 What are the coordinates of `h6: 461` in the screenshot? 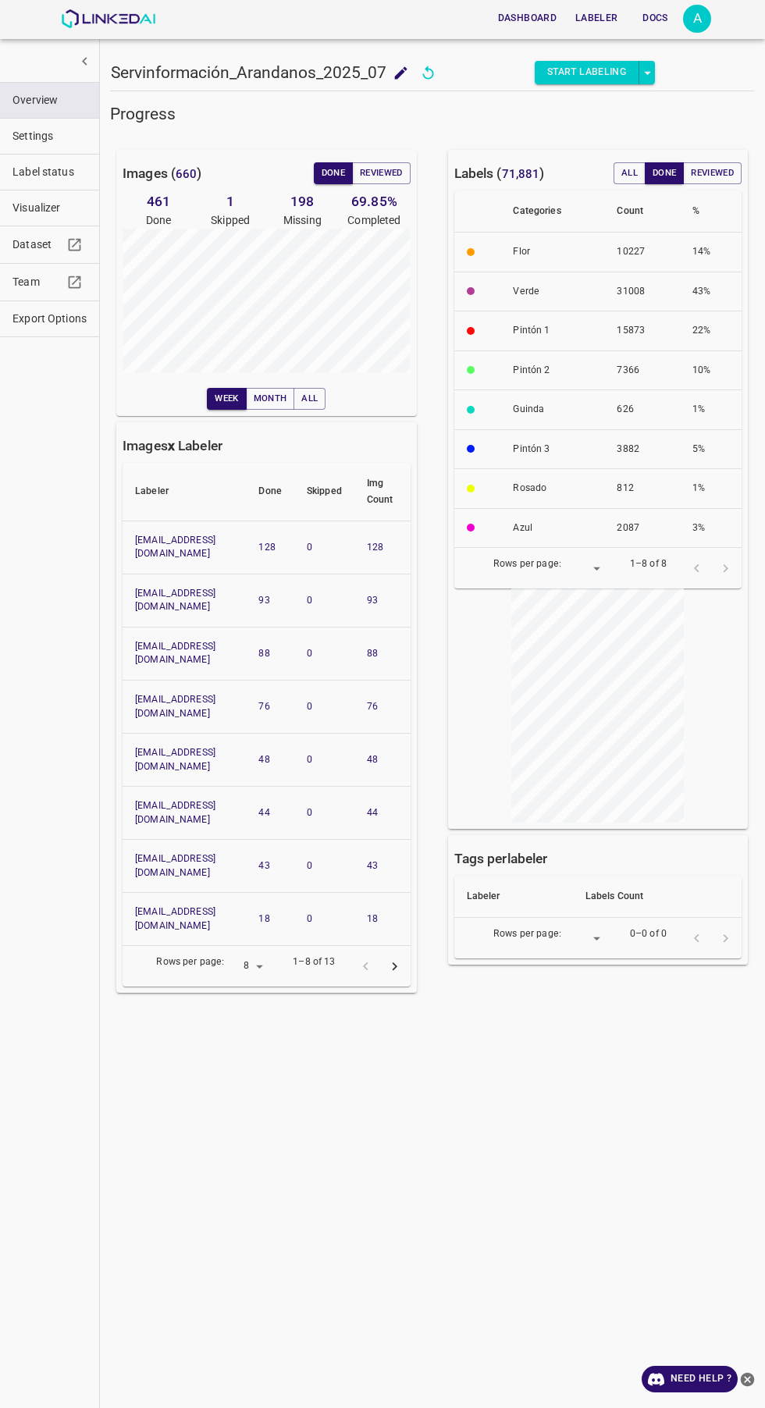 It's located at (158, 201).